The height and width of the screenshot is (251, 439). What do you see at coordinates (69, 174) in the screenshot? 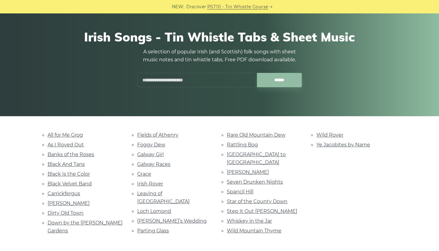
I see `a: Black Is the Color` at bounding box center [69, 174].